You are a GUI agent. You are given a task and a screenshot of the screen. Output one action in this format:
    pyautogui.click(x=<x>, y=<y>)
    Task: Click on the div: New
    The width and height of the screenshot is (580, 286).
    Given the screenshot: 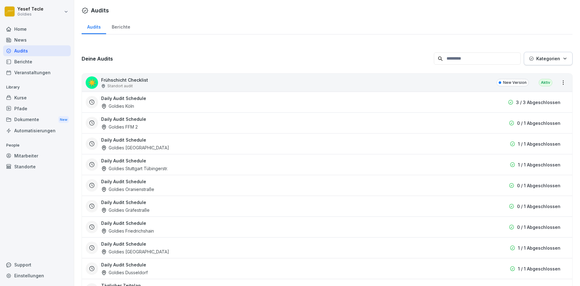 What is the action you would take?
    pyautogui.click(x=64, y=119)
    